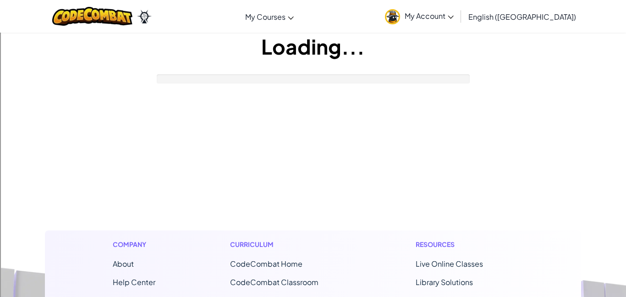 This screenshot has width=626, height=297. What do you see at coordinates (144, 17) in the screenshot?
I see `img: Ozaria` at bounding box center [144, 17].